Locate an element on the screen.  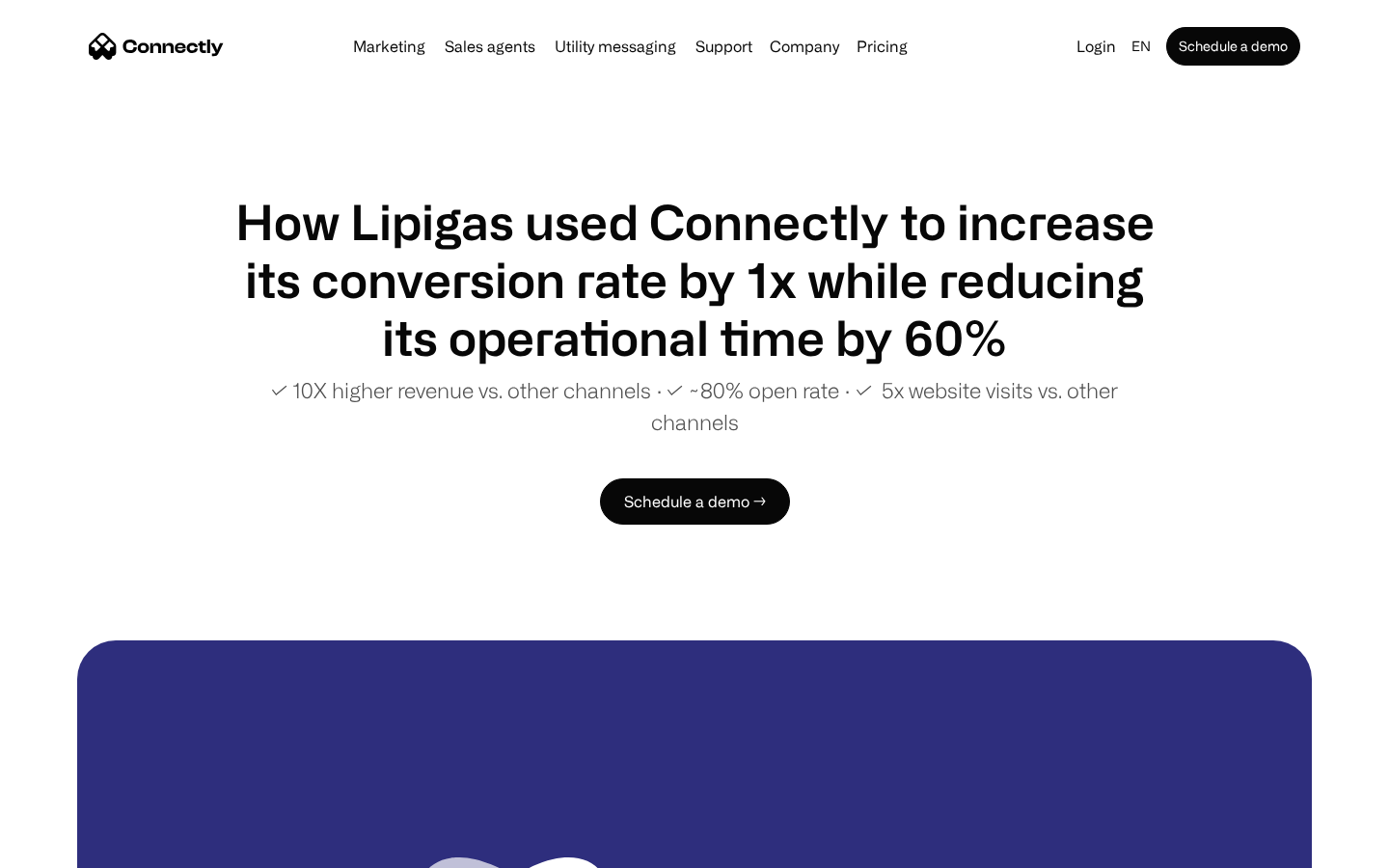
a: Schedule a demo is located at coordinates (1233, 47).